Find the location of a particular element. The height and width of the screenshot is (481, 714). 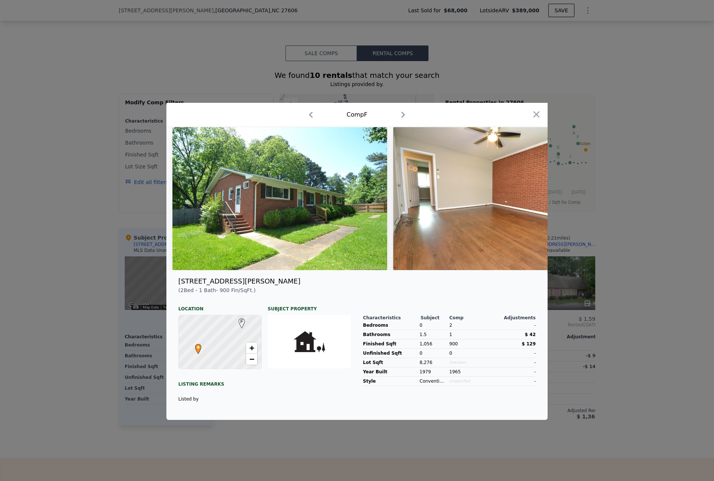

div: 1 is located at coordinates (470, 334).